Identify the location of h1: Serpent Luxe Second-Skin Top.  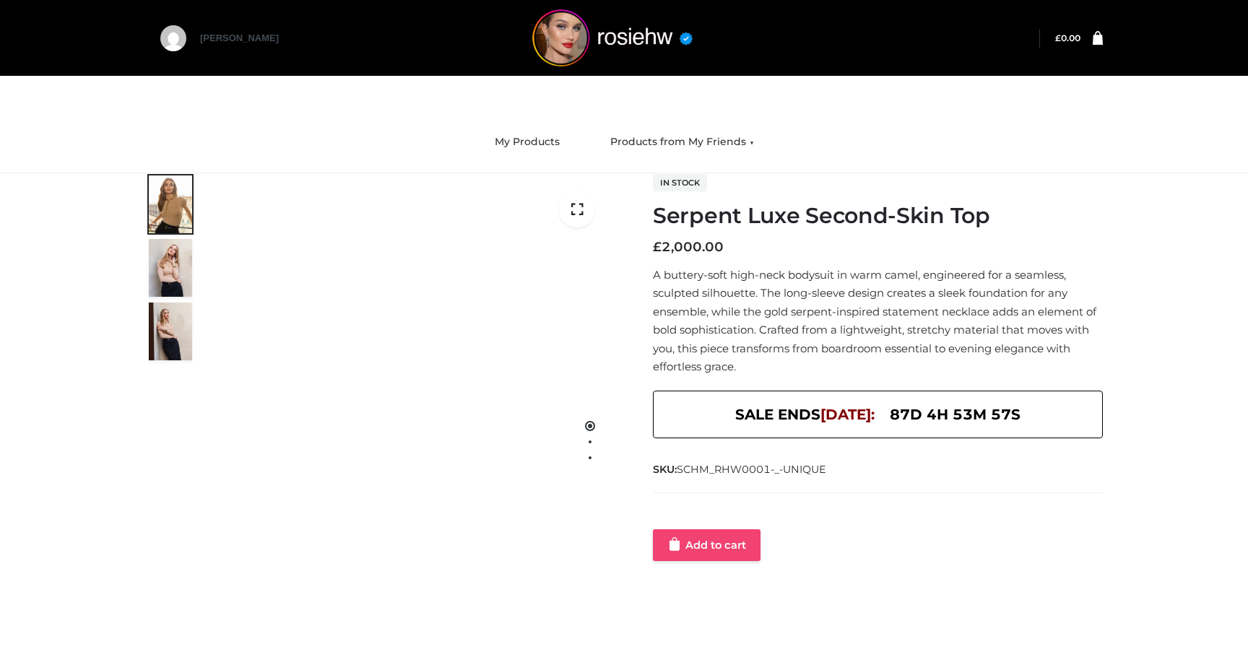
(878, 216).